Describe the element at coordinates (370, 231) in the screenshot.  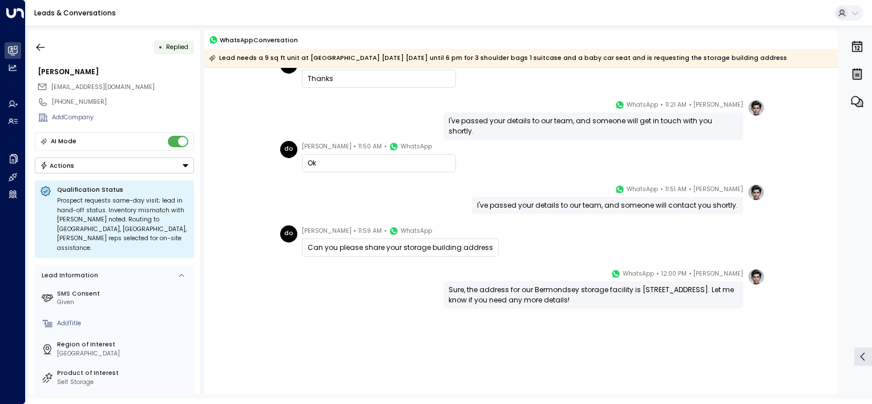
I see `span: 11:59 AM` at that location.